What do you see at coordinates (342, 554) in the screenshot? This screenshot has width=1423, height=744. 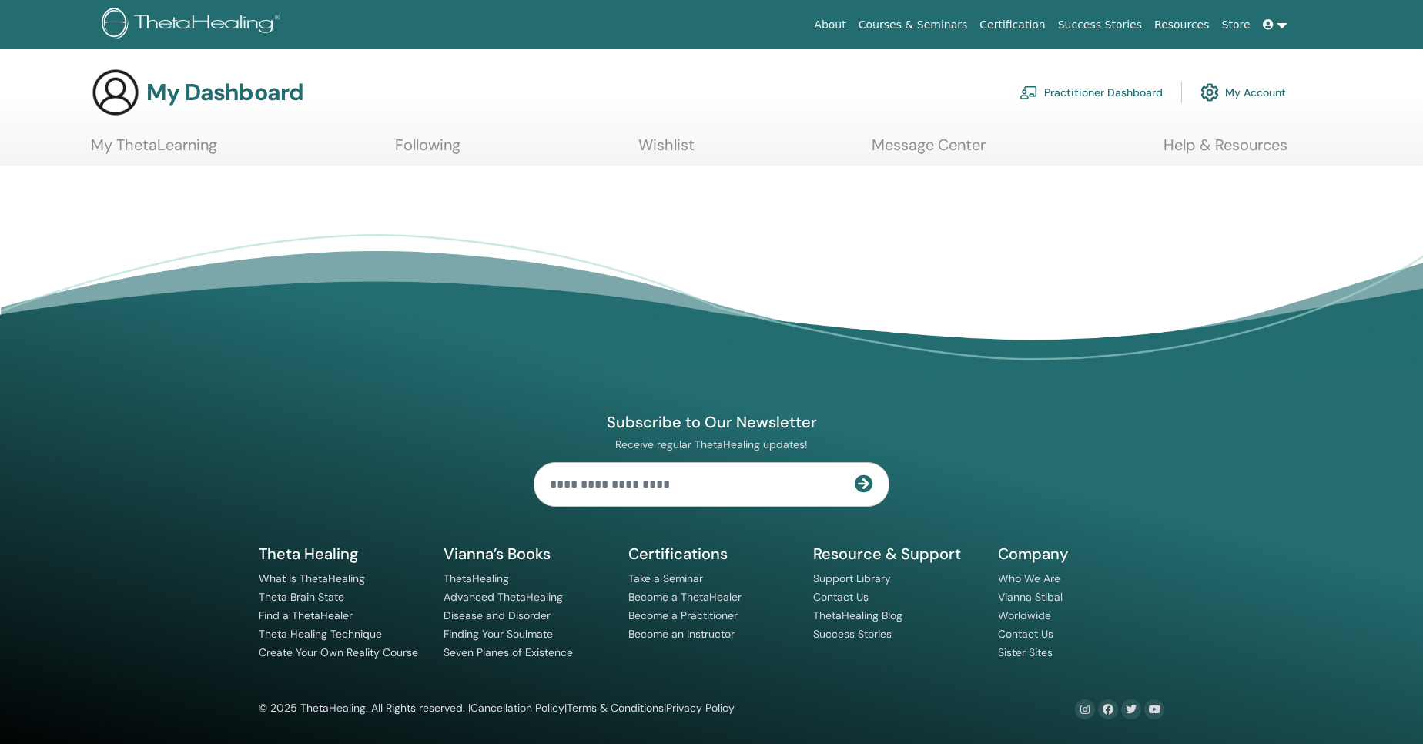 I see `h5: Theta Healing` at bounding box center [342, 554].